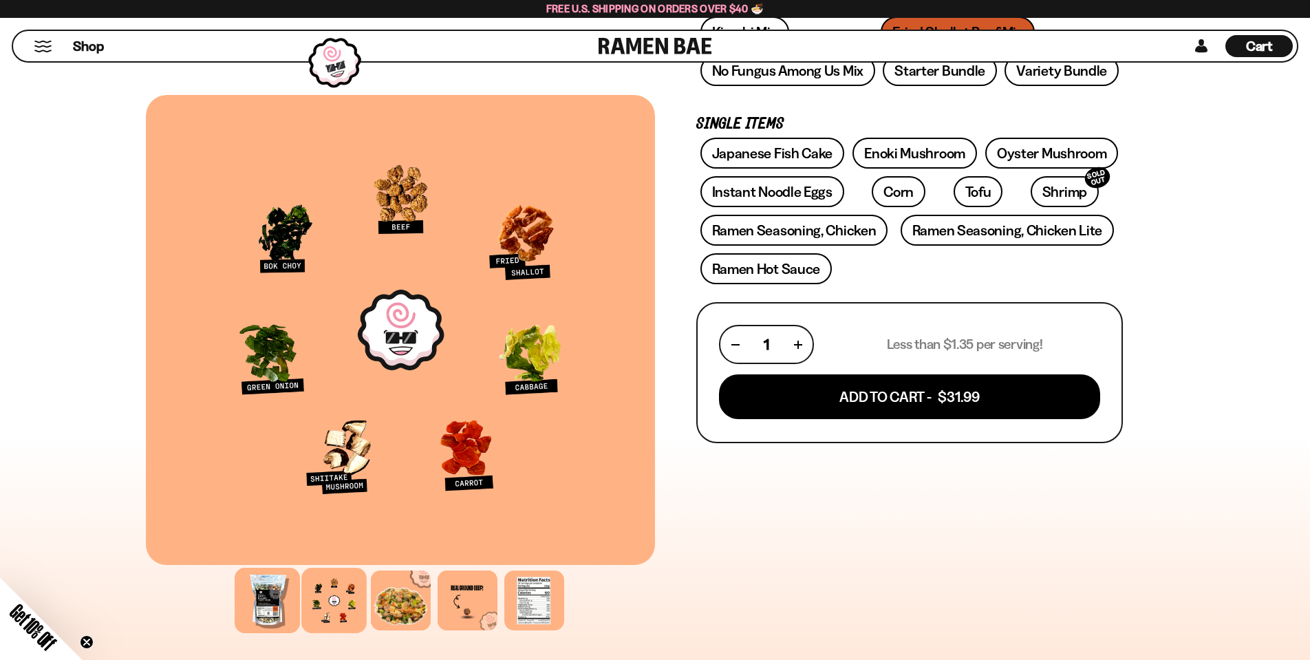 This screenshot has width=1310, height=660. I want to click on a: Oyster Mushroom, so click(1052, 153).